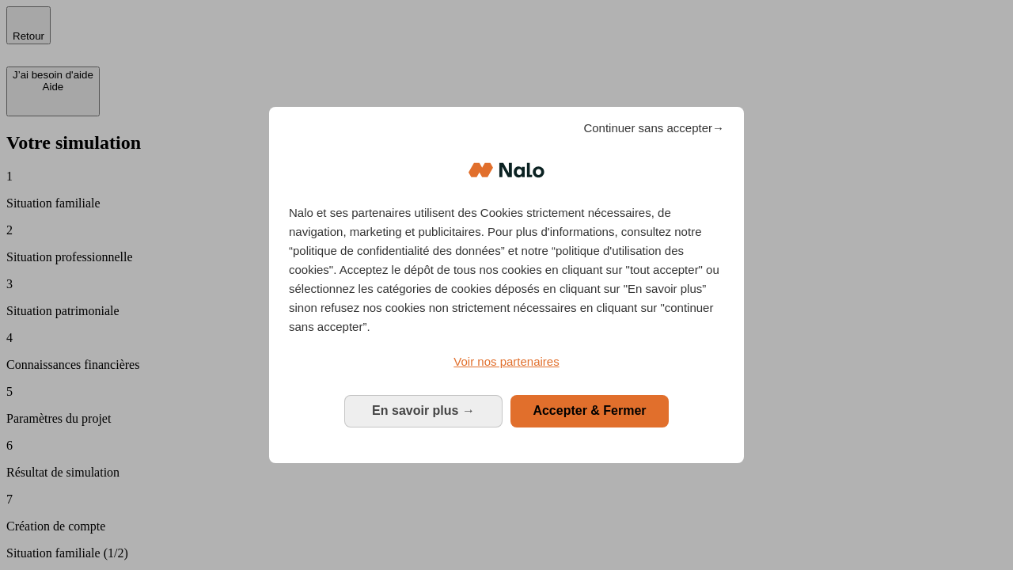  Describe the element at coordinates (589, 410) in the screenshot. I see `span: Accepter & Fermer` at that location.